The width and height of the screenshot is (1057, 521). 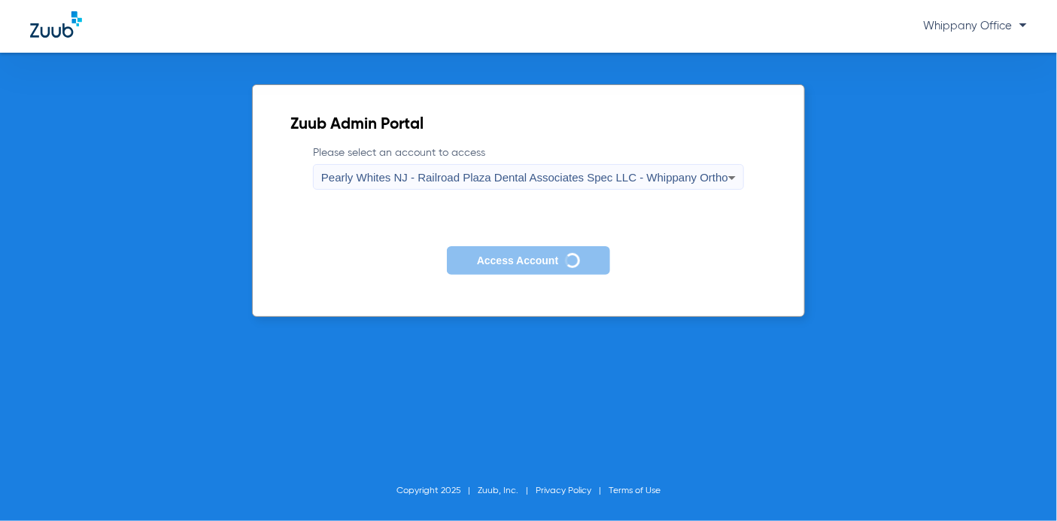 I want to click on div: Chat Widget, so click(x=1020, y=485).